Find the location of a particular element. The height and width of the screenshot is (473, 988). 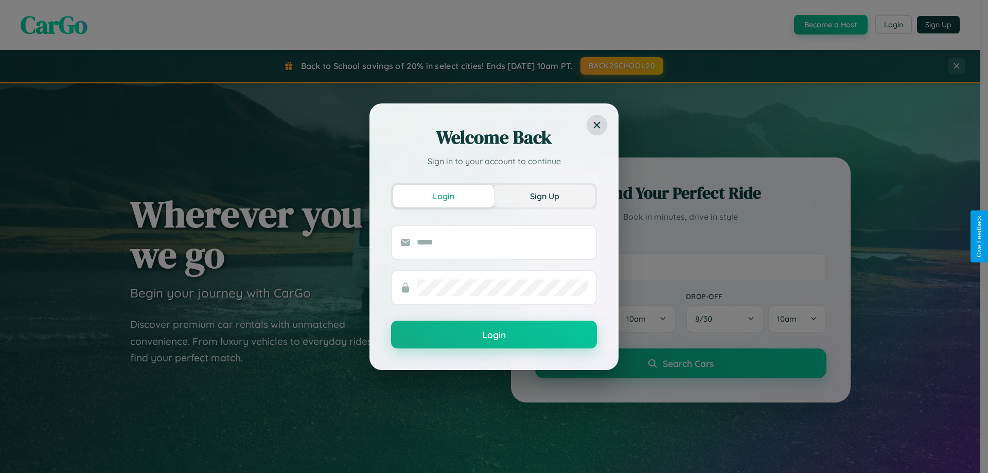

h2: Welcome Back is located at coordinates (494, 137).